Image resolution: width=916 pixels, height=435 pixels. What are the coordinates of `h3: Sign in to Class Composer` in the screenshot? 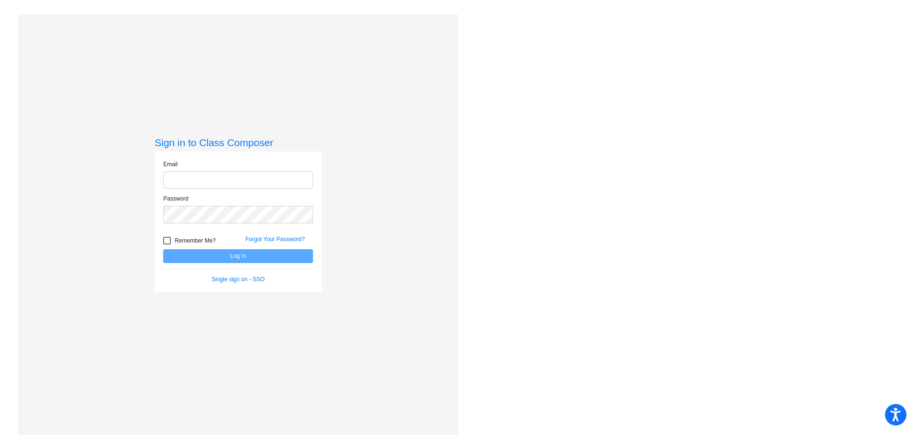 It's located at (238, 142).